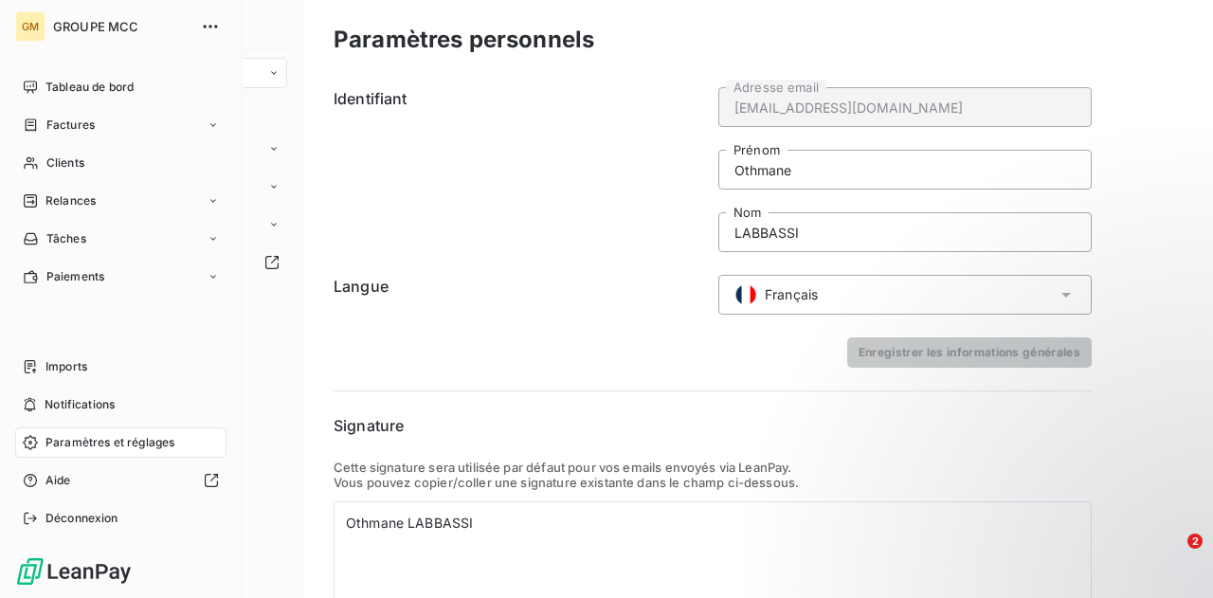 Image resolution: width=1213 pixels, height=598 pixels. What do you see at coordinates (713, 523) in the screenshot?
I see `div: Othmane LABBASSI` at bounding box center [713, 523].